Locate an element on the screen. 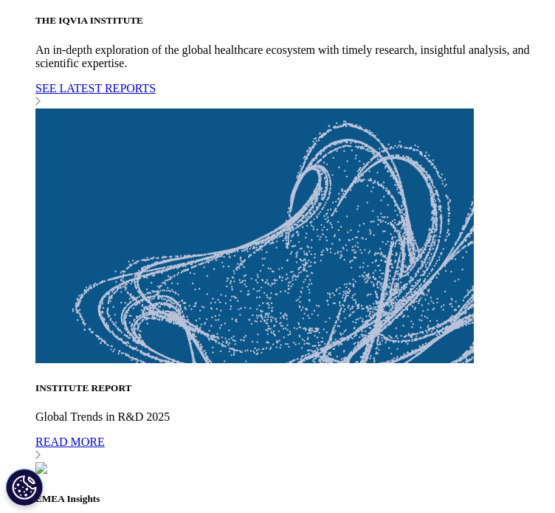 The image size is (555, 513). p: An in-depth exploration of the global healthcare ecosystem with timely research, insightful analy... is located at coordinates (292, 57).